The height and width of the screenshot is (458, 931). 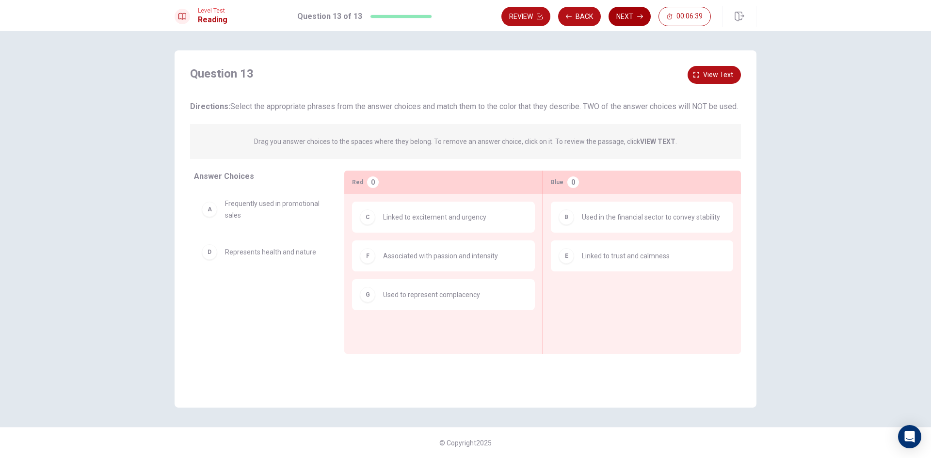 What do you see at coordinates (580, 16) in the screenshot?
I see `button: Back` at bounding box center [580, 16].